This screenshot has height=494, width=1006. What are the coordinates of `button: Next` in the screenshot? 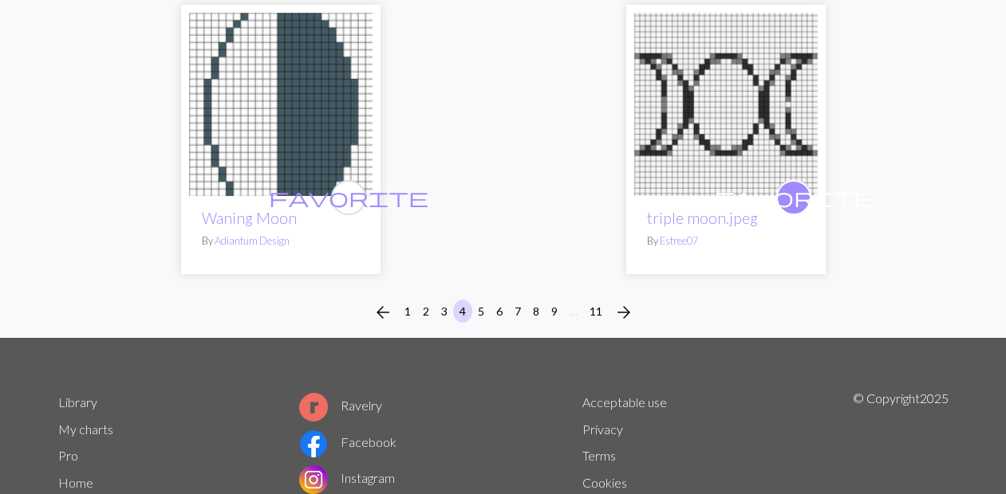 It's located at (624, 313).